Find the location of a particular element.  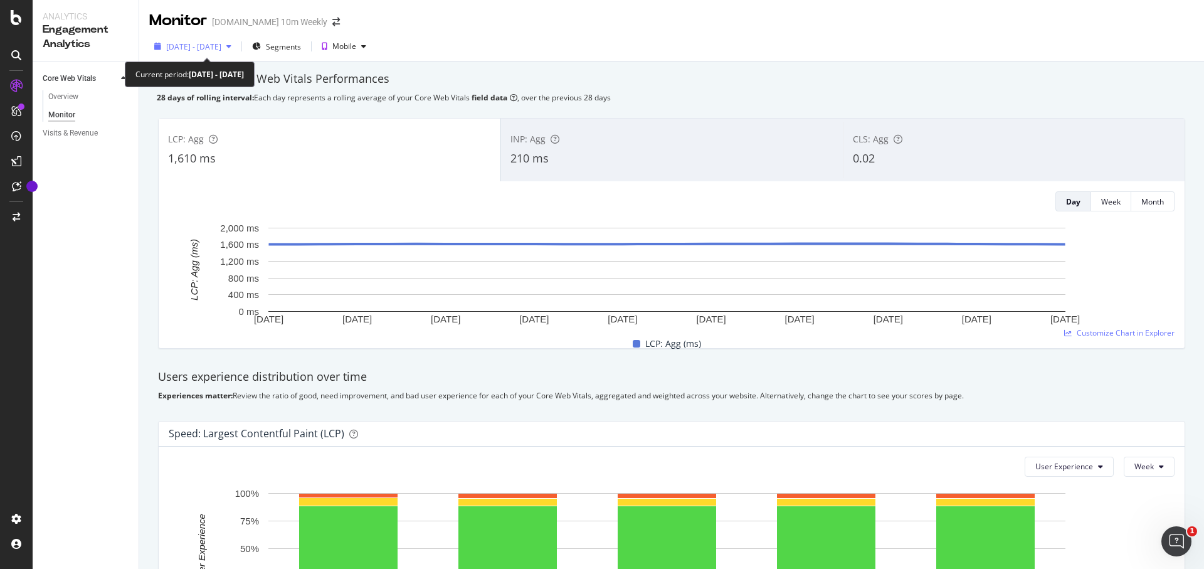

span: 210 ms is located at coordinates (529, 158).